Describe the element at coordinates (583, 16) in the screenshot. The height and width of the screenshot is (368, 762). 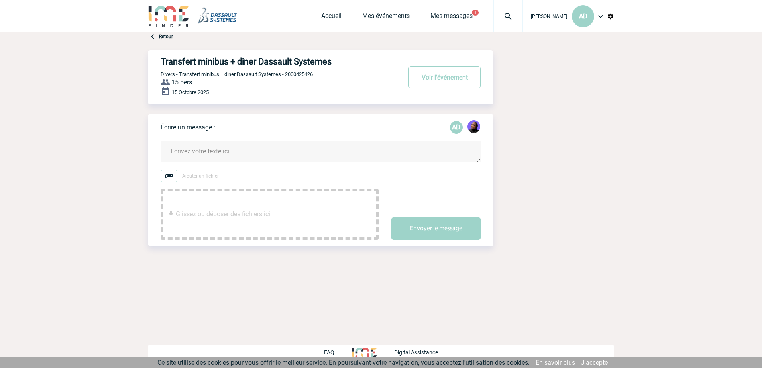
I see `span: AD` at that location.